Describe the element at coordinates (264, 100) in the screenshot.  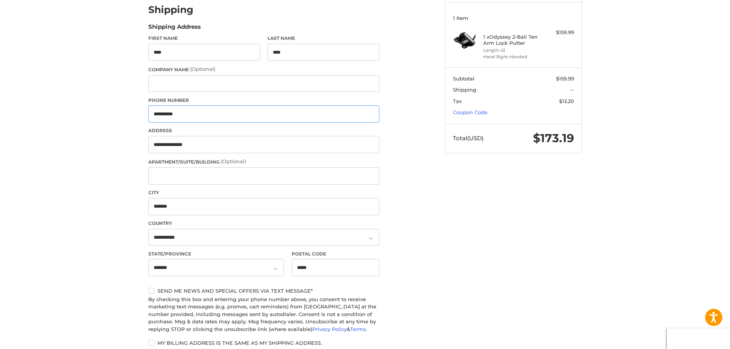
I see `label: Phone Number` at that location.